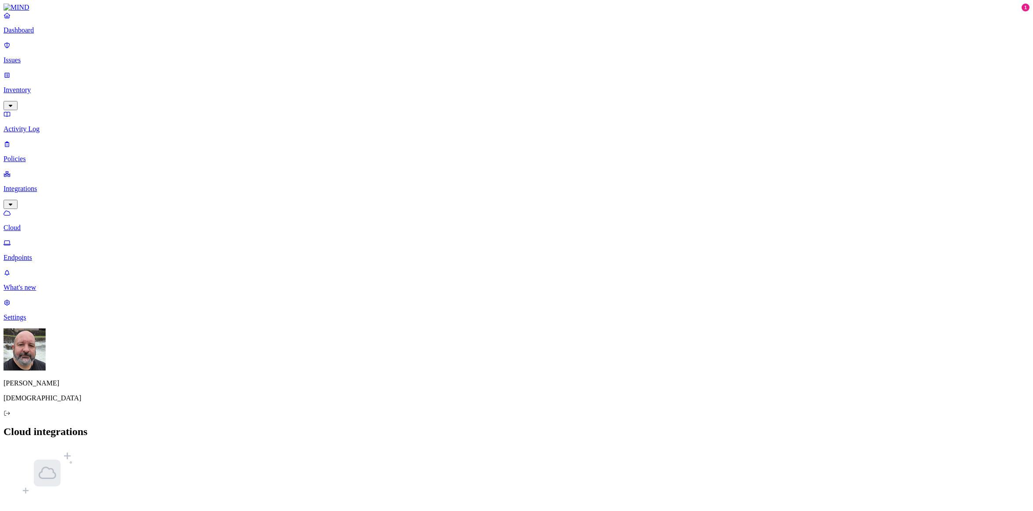  I want to click on a: MIND, so click(516, 7).